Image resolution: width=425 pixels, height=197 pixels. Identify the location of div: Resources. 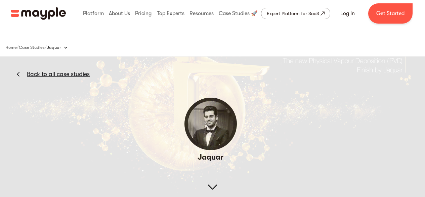
(202, 13).